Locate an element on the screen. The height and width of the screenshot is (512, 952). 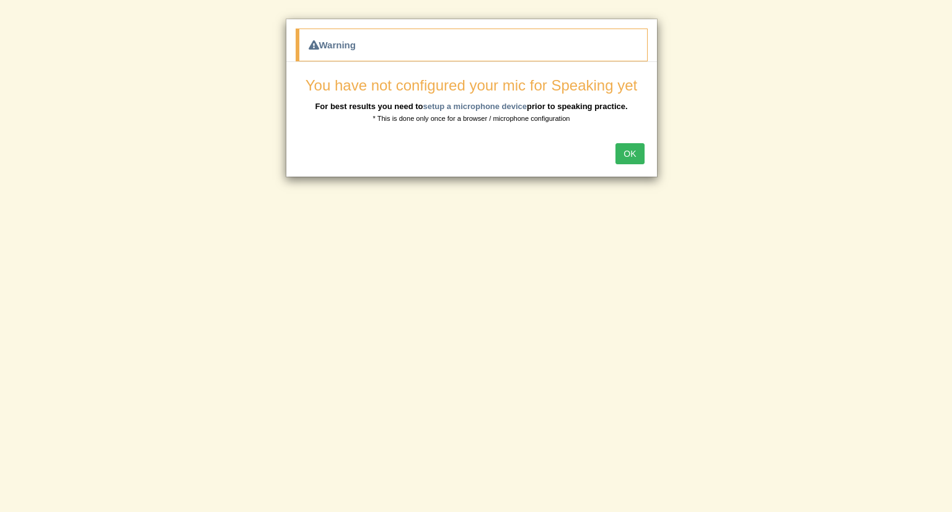
b: For best results you need to prior to speaking practice. is located at coordinates (471, 106).